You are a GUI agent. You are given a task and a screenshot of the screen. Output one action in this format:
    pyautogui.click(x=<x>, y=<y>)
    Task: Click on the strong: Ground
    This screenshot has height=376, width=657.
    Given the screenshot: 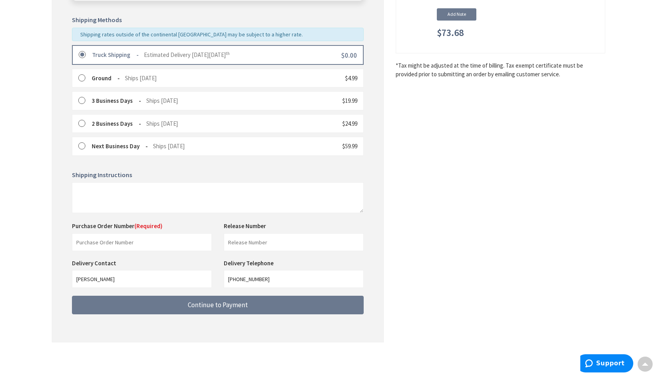 What is the action you would take?
    pyautogui.click(x=106, y=78)
    